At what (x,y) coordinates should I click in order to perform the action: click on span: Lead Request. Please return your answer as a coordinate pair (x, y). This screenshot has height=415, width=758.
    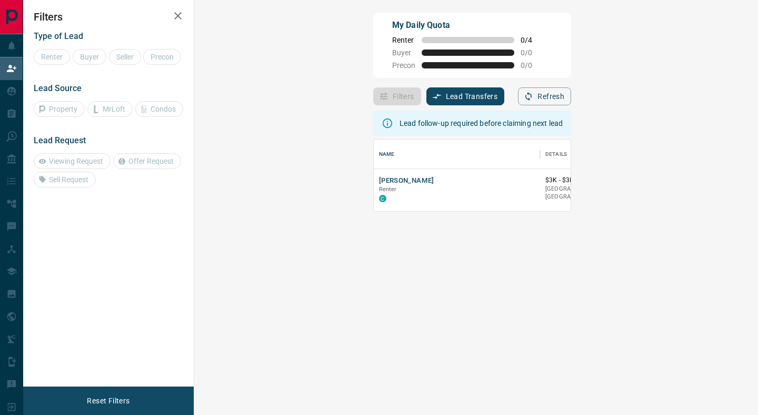
    Looking at the image, I should click on (59, 140).